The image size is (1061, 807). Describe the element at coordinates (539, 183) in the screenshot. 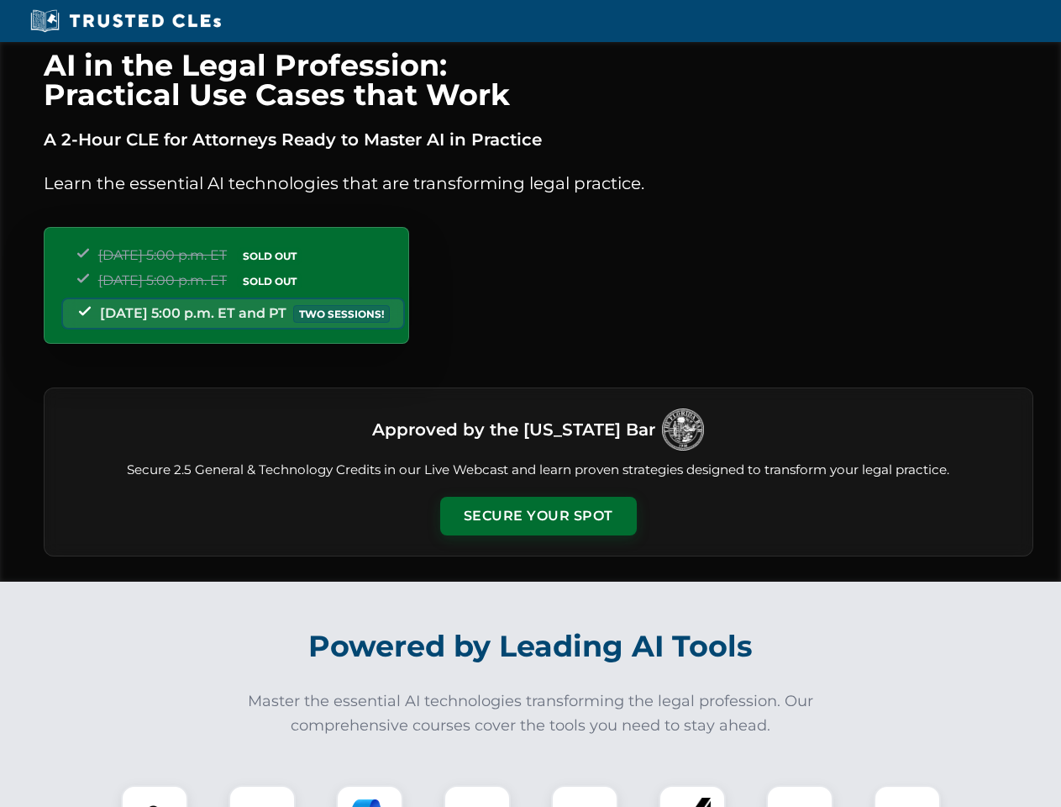

I see `p: Learn the essential AI technologies that are transforming legal practice.` at that location.